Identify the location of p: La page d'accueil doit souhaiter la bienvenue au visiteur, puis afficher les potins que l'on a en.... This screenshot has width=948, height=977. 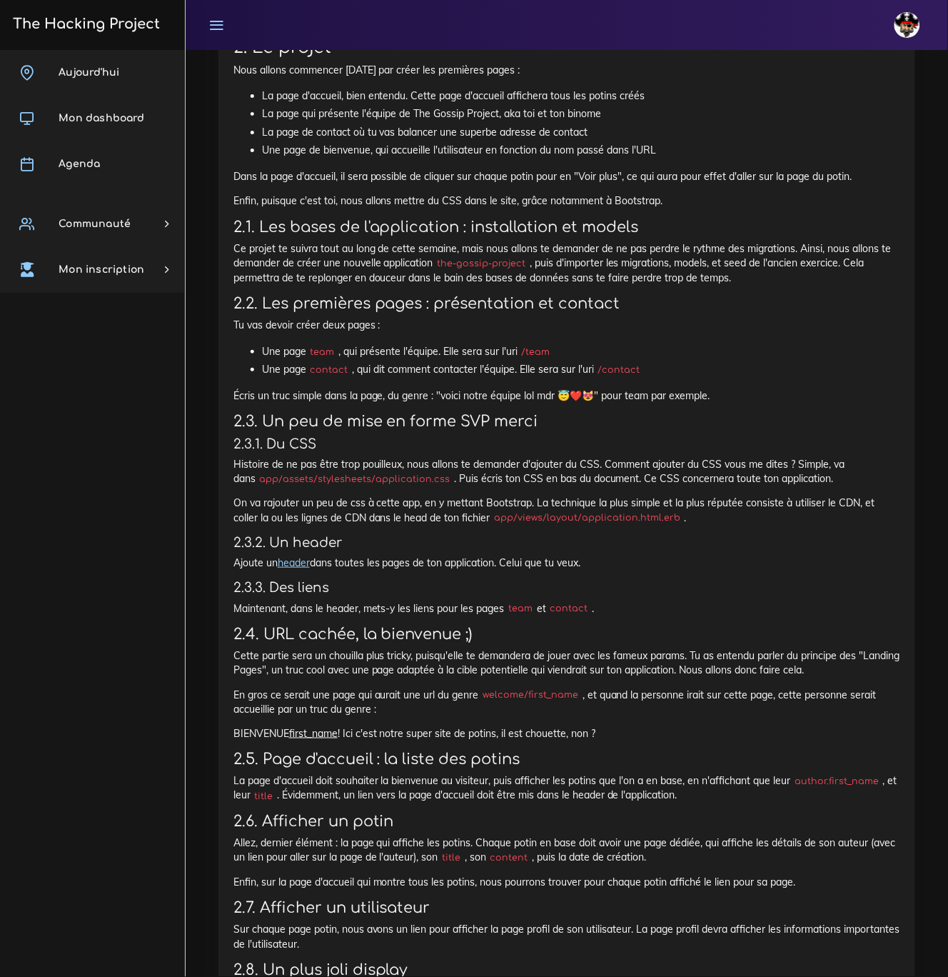
(567, 788).